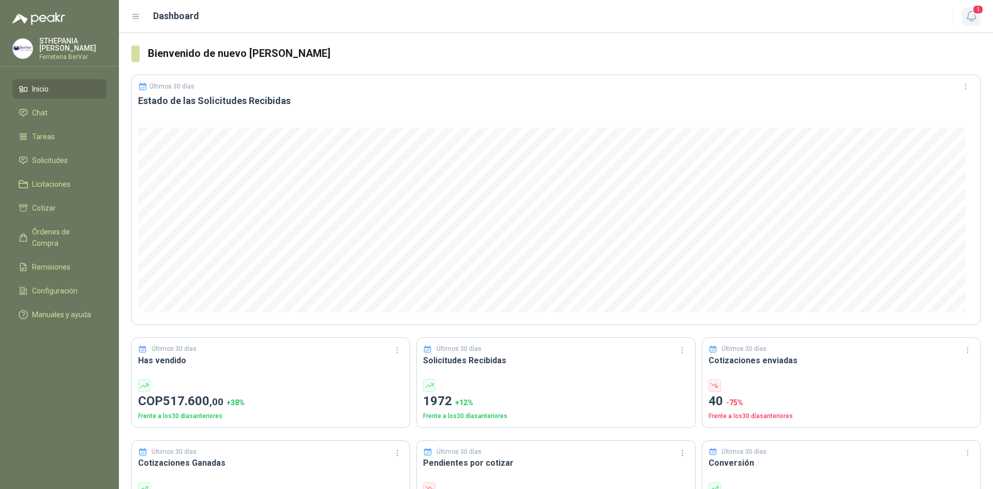 This screenshot has height=489, width=993. I want to click on p: 40, so click(841, 401).